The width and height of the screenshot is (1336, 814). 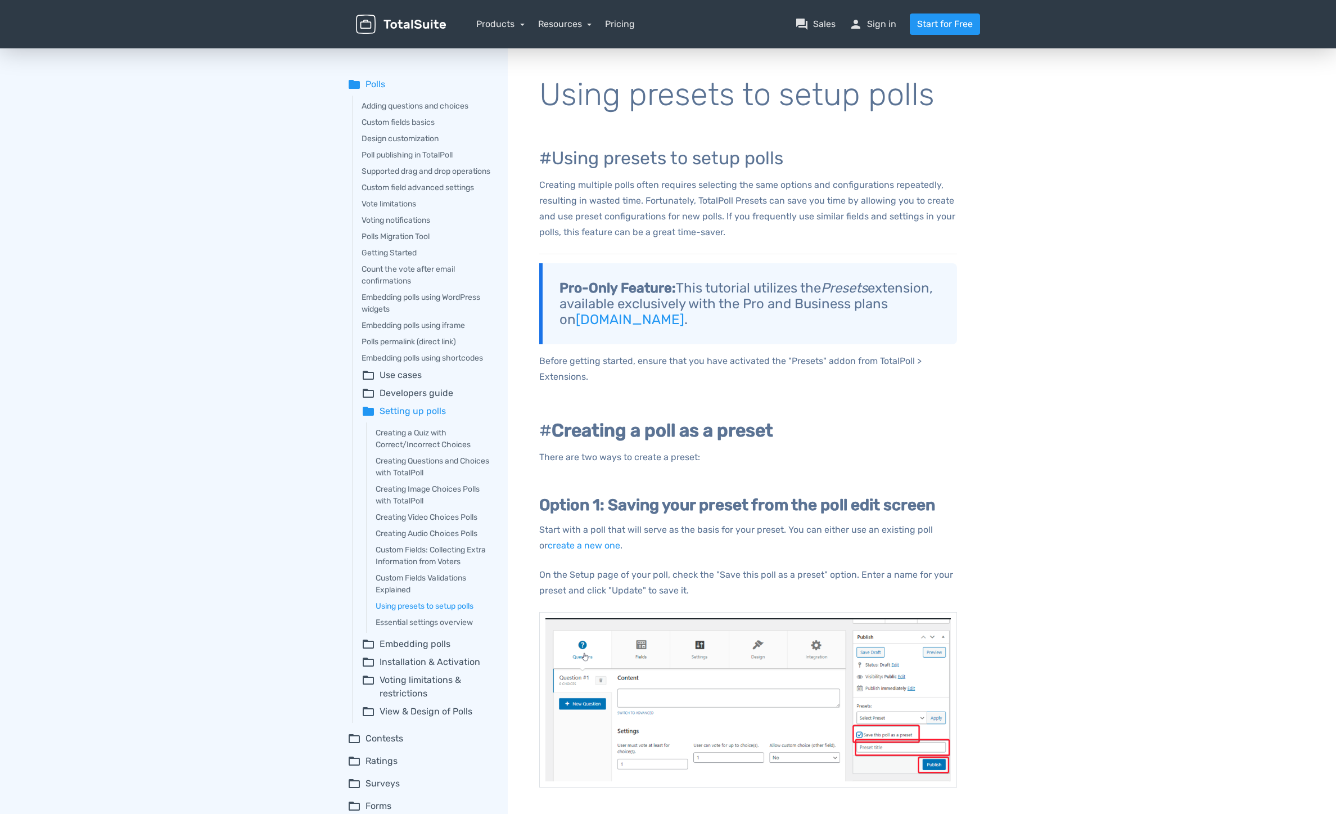 I want to click on summary: folder_openContests, so click(x=419, y=738).